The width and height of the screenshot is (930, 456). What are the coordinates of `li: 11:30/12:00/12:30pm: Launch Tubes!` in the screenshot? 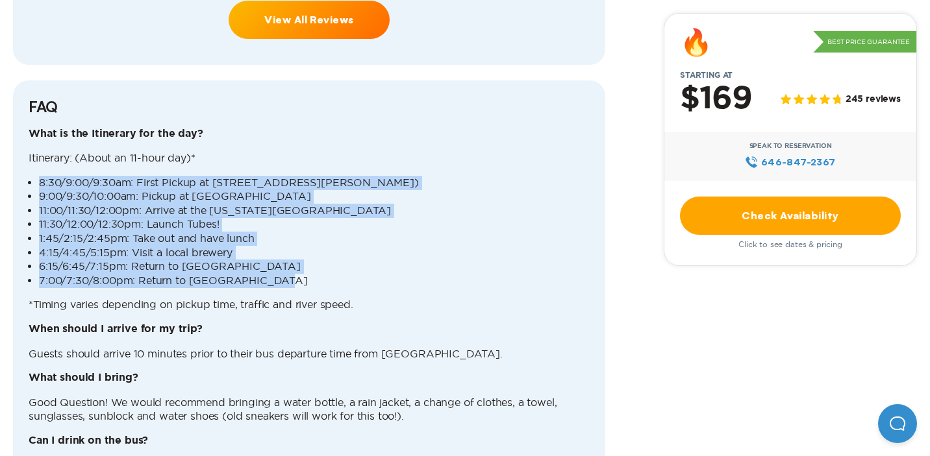 It's located at (314, 225).